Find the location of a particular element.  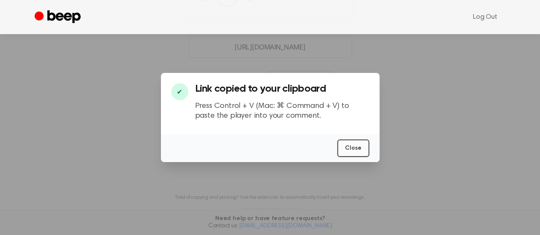

a: Log Out is located at coordinates (485, 17).